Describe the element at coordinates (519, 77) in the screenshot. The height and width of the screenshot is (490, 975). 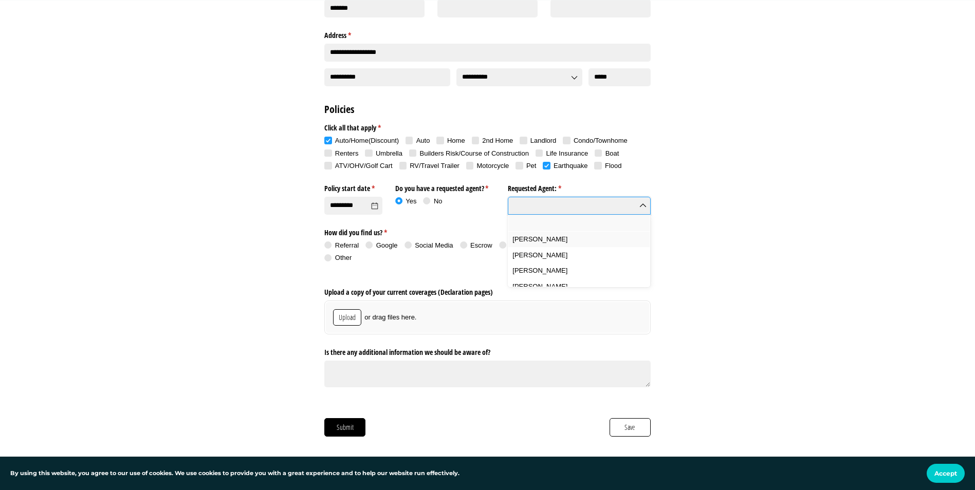
I see `input: State` at that location.